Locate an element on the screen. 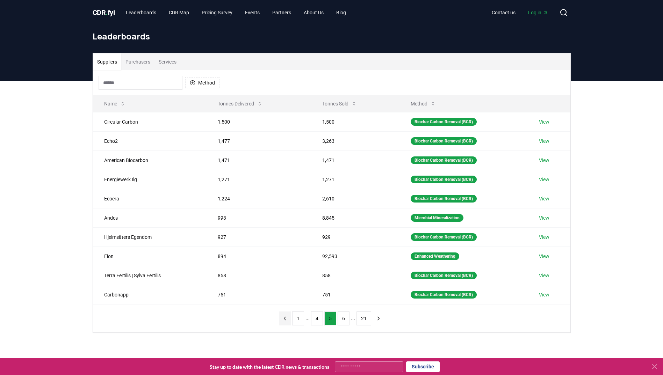 The width and height of the screenshot is (663, 375). span: CDR fyi is located at coordinates (104, 13).